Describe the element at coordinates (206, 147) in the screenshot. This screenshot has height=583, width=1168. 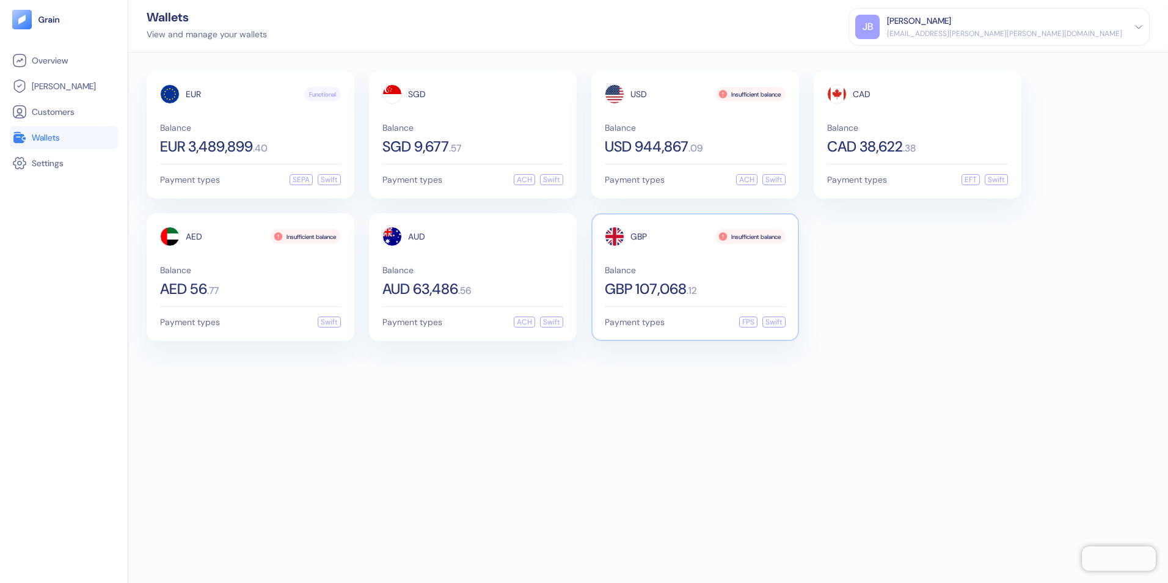
I see `span: EUR 3,489,899` at that location.